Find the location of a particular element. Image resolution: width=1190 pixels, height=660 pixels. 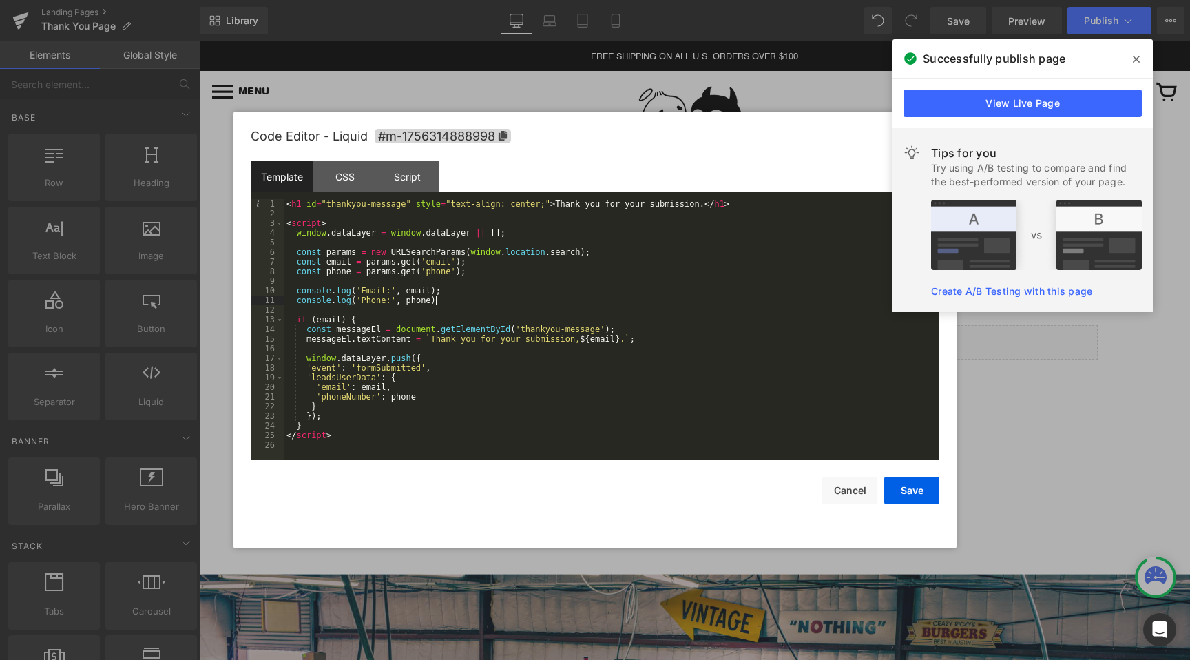

span: MENU is located at coordinates (54, 50).